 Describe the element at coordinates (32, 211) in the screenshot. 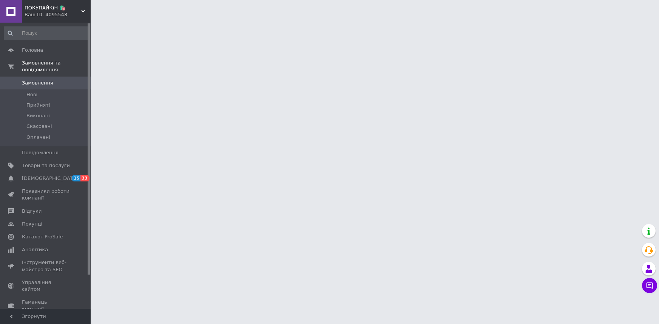

I see `span: Відгуки` at that location.